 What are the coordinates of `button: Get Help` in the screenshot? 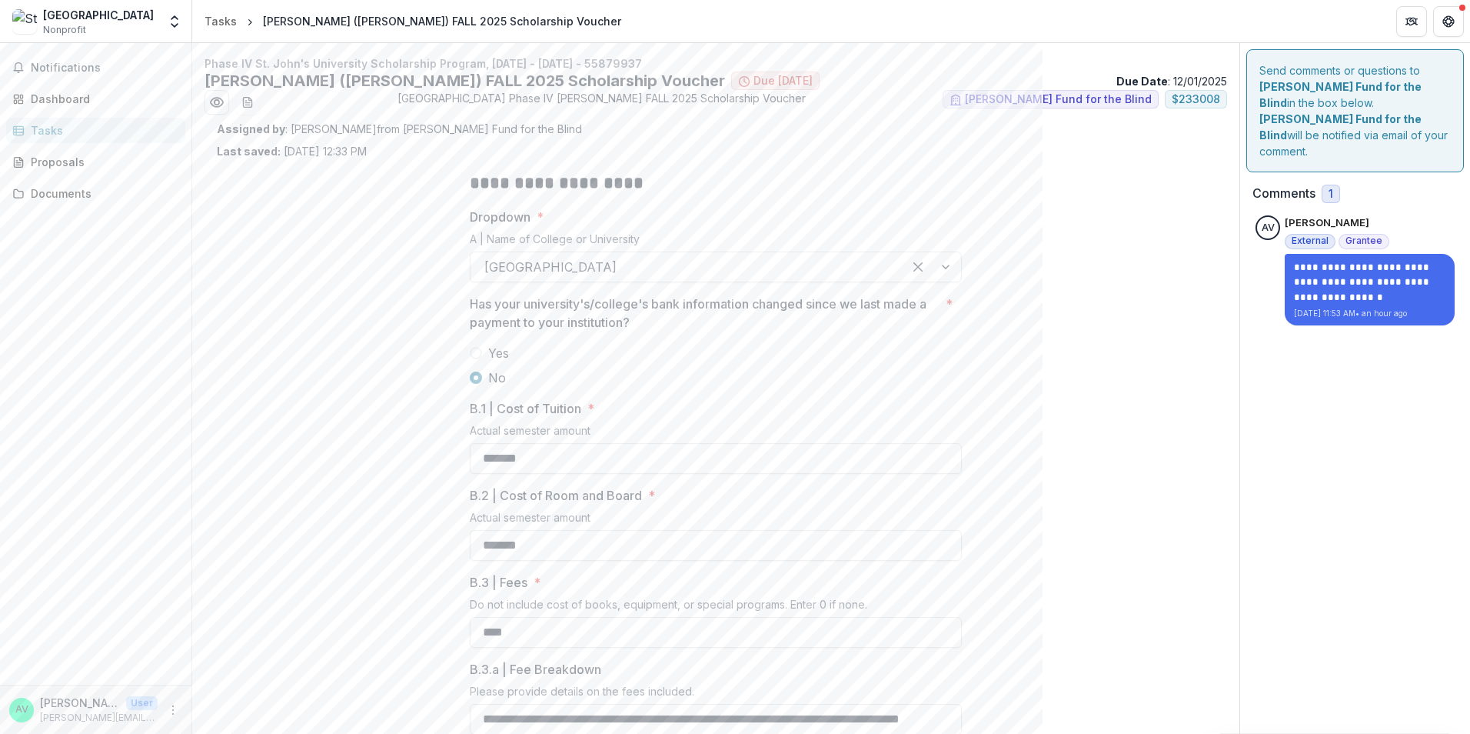 It's located at (1449, 22).